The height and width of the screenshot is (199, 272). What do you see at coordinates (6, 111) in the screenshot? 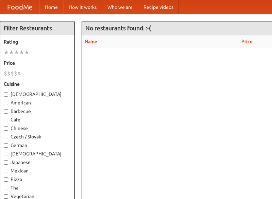
I see `input: Barbecue` at bounding box center [6, 111].